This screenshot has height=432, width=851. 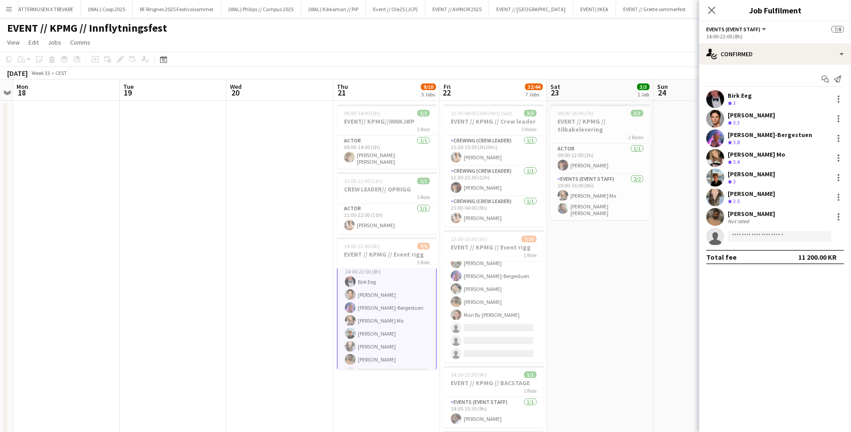 I want to click on h1: EVENT // KPMG // Innflytningsfest, so click(x=87, y=28).